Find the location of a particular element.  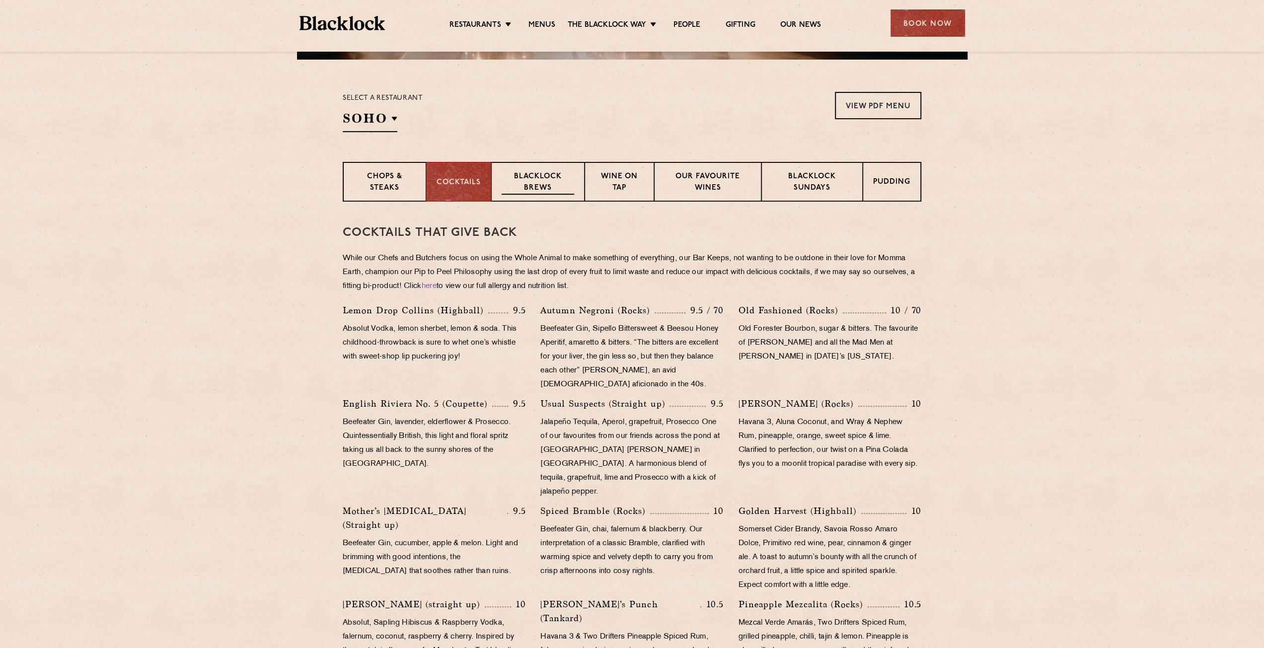

p: Chops & Steaks is located at coordinates (384, 183).